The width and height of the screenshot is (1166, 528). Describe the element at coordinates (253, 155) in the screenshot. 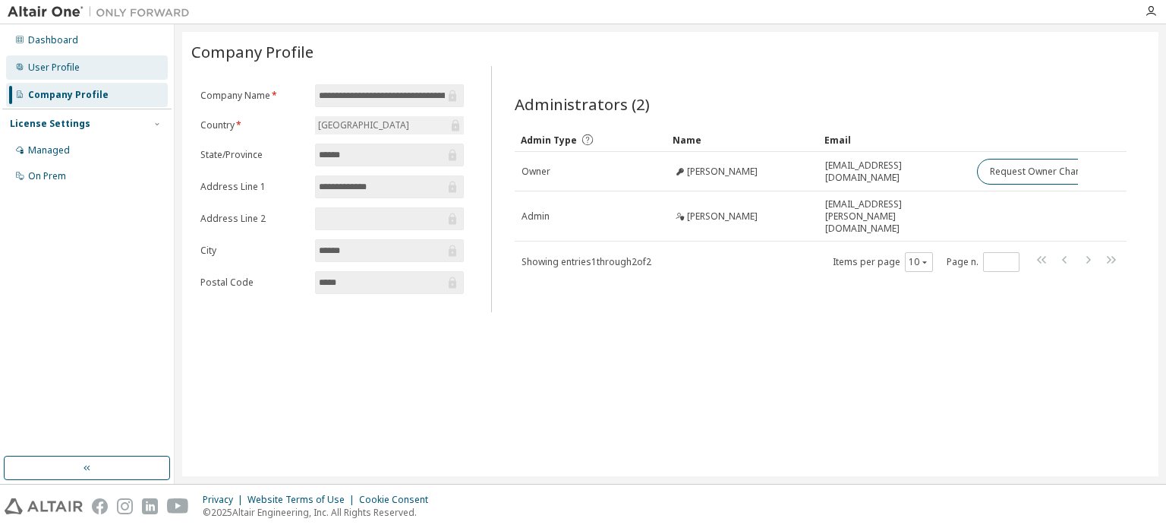

I see `label: State/Province` at that location.